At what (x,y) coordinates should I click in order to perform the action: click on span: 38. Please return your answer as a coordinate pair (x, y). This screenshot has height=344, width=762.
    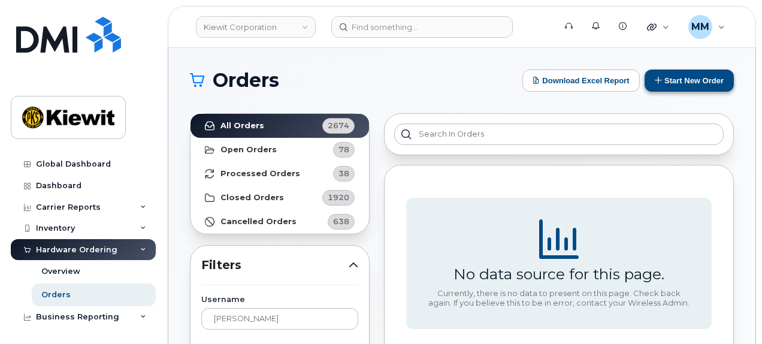
    Looking at the image, I should click on (344, 173).